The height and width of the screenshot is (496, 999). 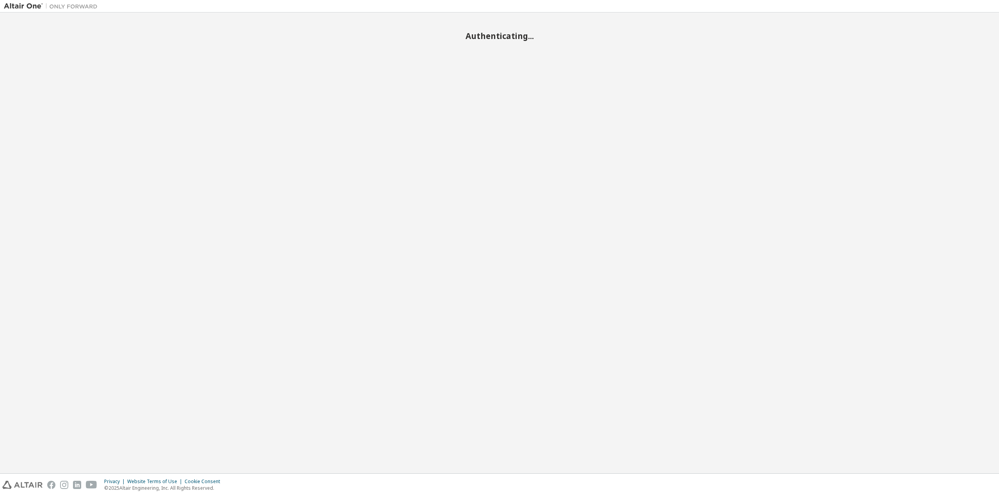 What do you see at coordinates (22, 484) in the screenshot?
I see `img: altair_logo.svg` at bounding box center [22, 484].